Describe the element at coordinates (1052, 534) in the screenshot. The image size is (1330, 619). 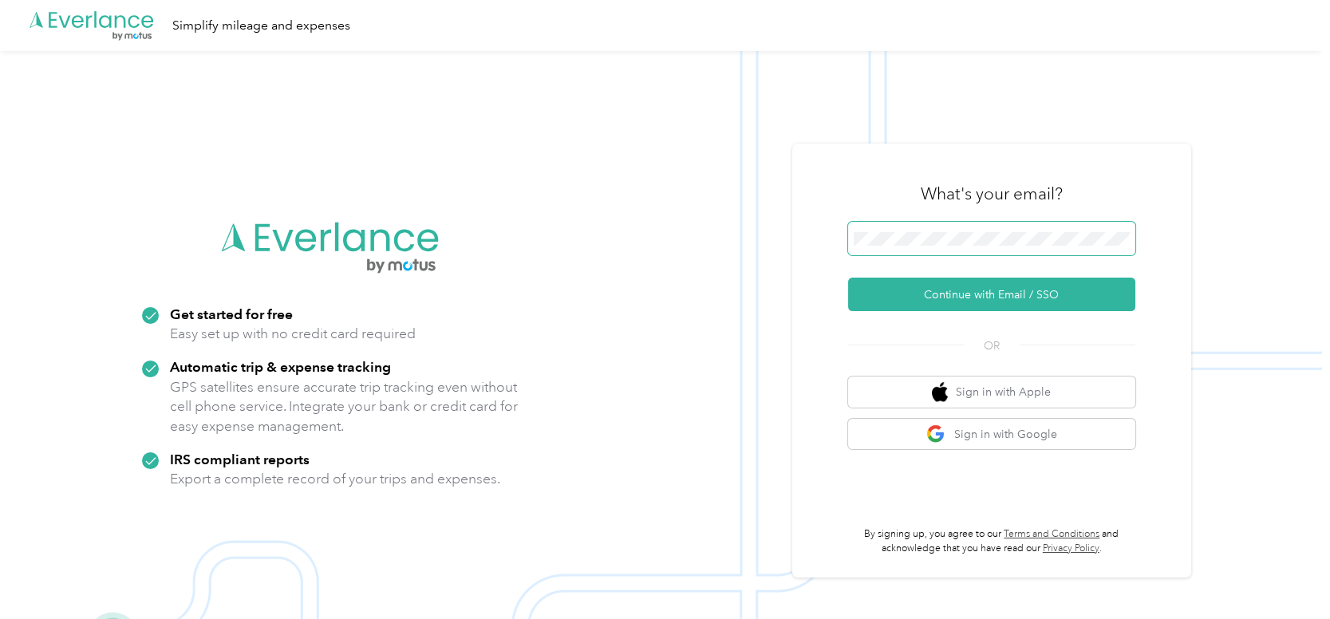
I see `a: Terms and Conditions` at that location.